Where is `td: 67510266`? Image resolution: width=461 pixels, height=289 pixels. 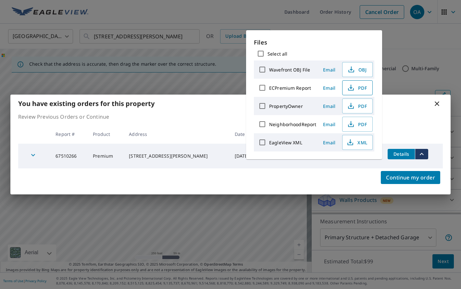
td: 67510266 is located at coordinates (69, 156).